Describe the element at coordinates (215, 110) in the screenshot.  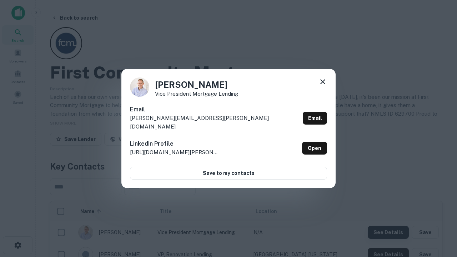
I see `h6: Email` at that location.